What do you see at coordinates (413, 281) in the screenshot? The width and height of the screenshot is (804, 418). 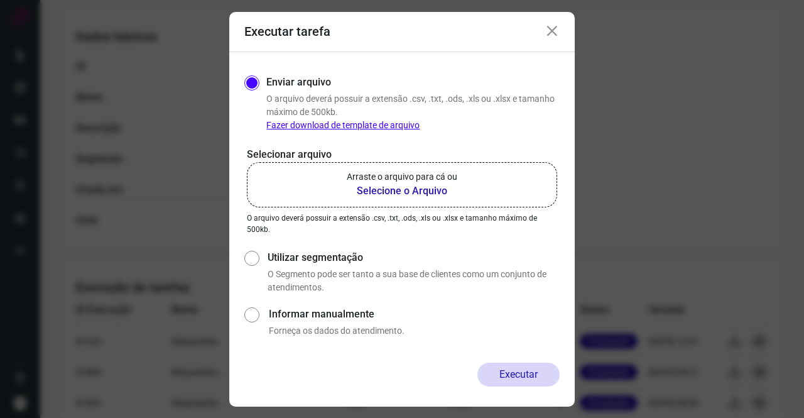 I see `p: O Segmento pode ser tanto a sua base de clientes como um conjunto de atendimentos.` at bounding box center [413, 281].